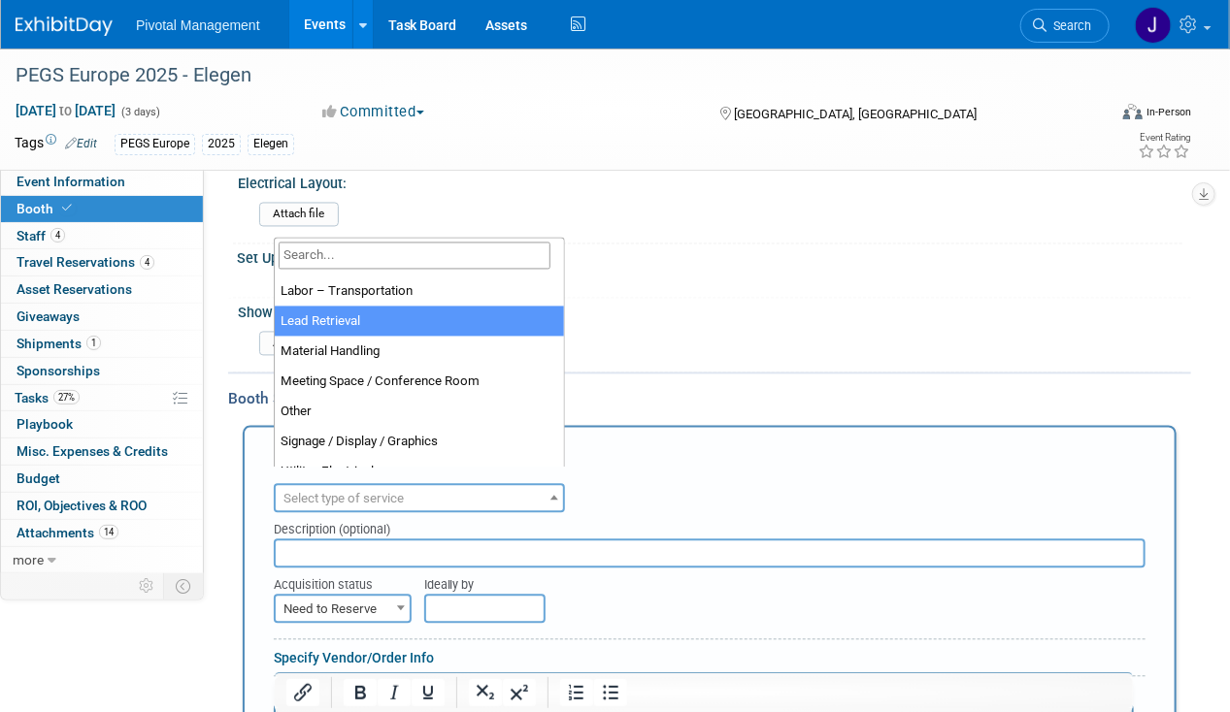 The height and width of the screenshot is (712, 1230). I want to click on button: Bold, so click(360, 693).